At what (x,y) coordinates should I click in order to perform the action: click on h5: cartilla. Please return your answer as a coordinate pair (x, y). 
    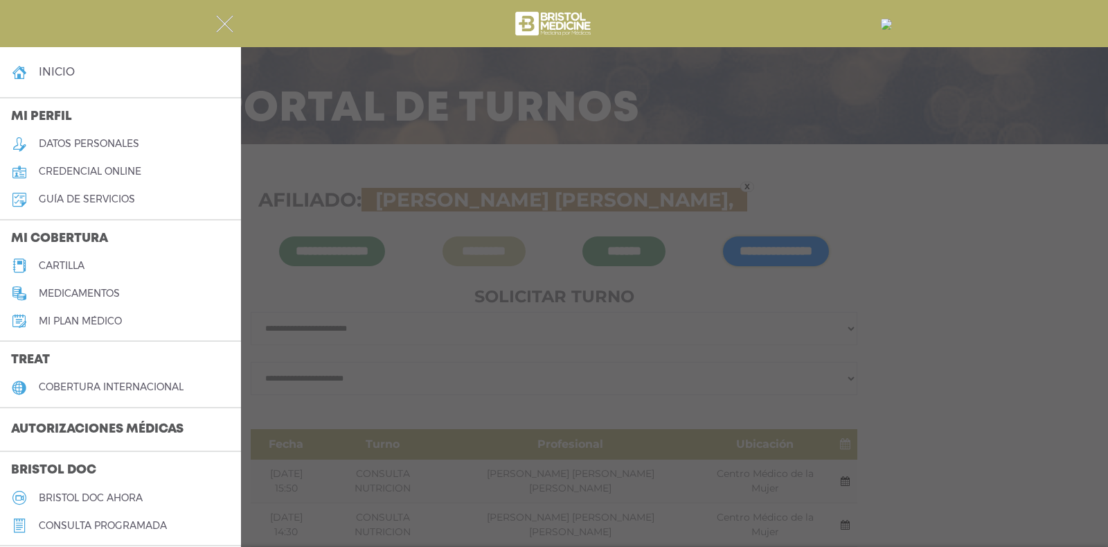
    Looking at the image, I should click on (62, 265).